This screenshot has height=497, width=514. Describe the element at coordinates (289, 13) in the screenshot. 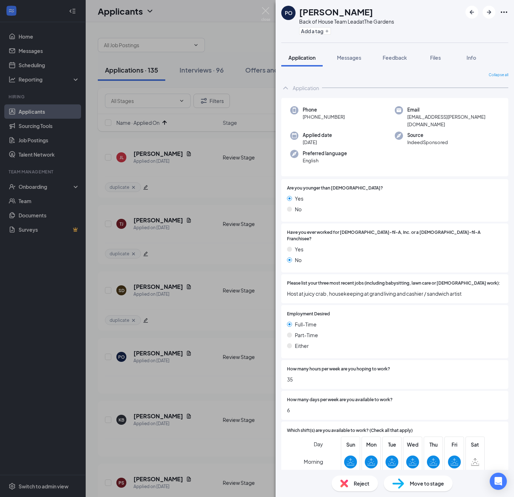

I see `div: PO` at that location.